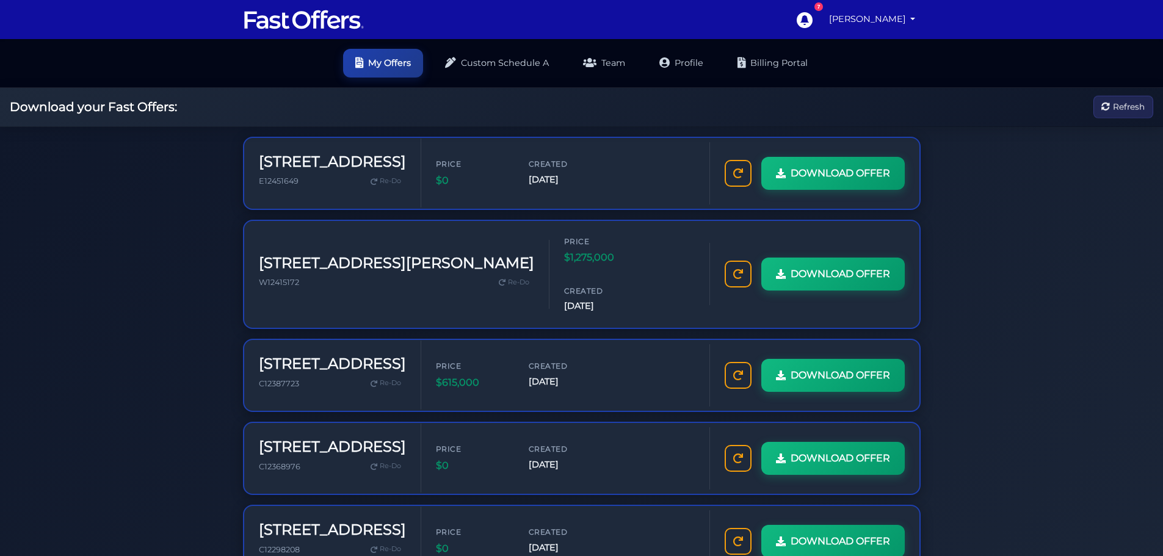  I want to click on span: C12368976, so click(280, 467).